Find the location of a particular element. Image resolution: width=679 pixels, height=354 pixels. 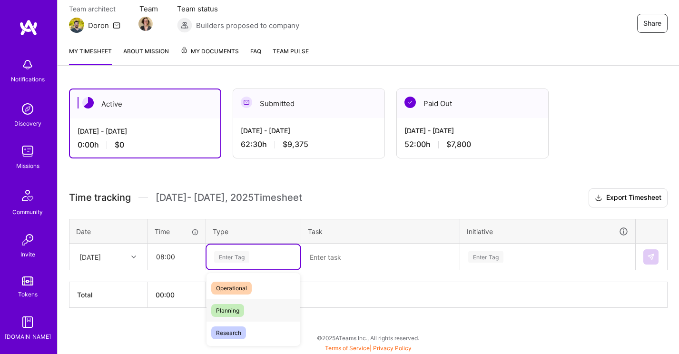

span: Team is located at coordinates (148, 9).